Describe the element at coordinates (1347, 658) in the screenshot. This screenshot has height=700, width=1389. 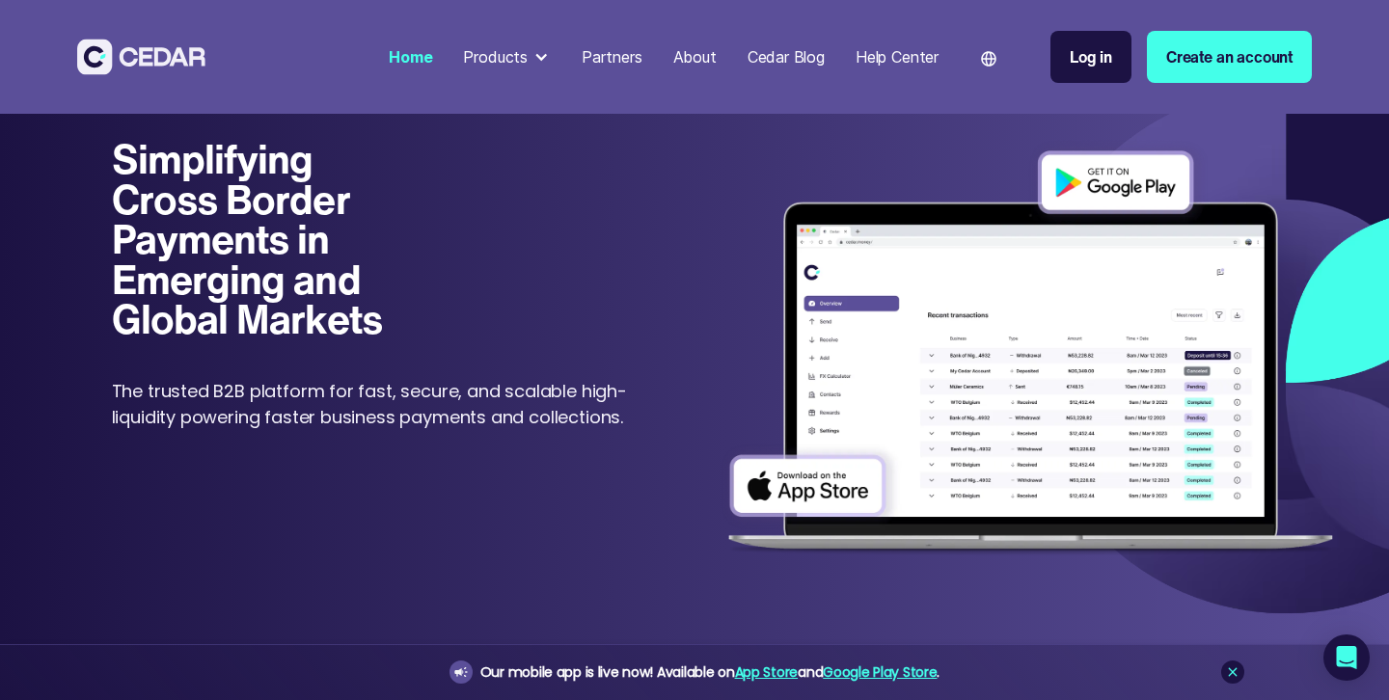
I see `div: Open Intercom Messenger` at that location.